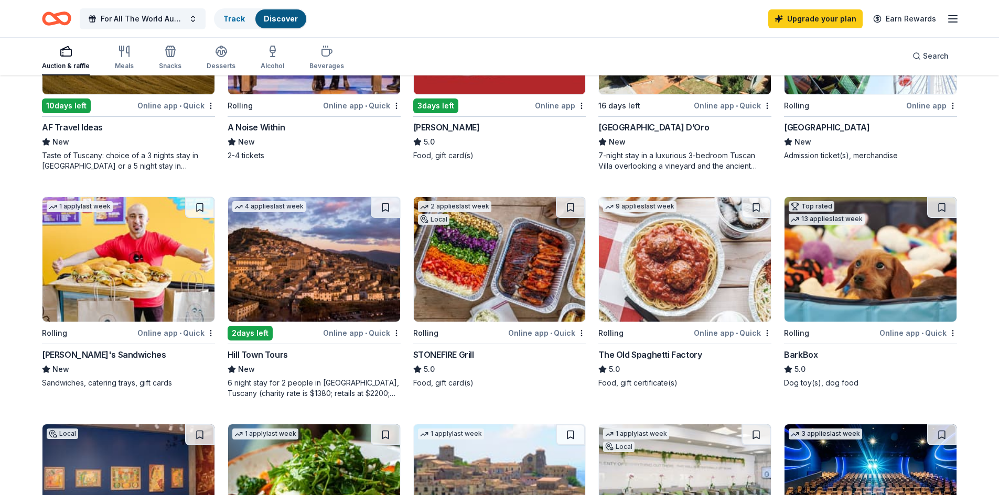 The height and width of the screenshot is (495, 999). Describe the element at coordinates (904, 19) in the screenshot. I see `a: Earn Rewards` at that location.